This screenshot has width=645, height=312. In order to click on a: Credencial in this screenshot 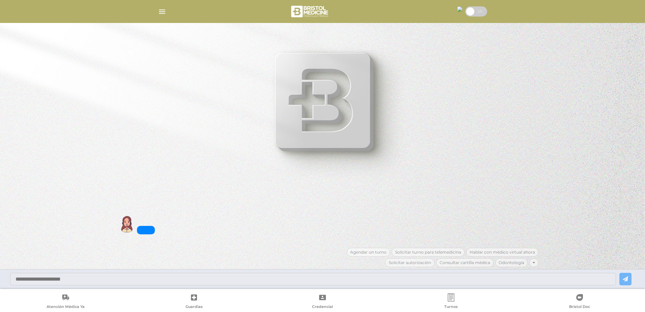, I will do `click(322, 302)`.